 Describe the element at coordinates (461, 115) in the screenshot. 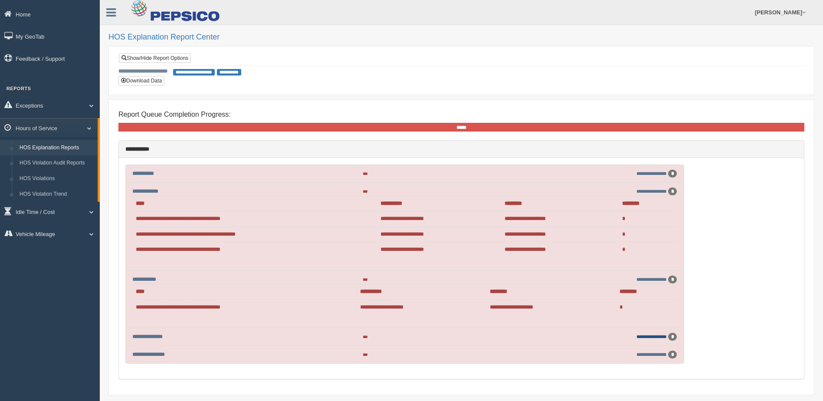

I see `h4: Report Queue Completion Progress:` at that location.